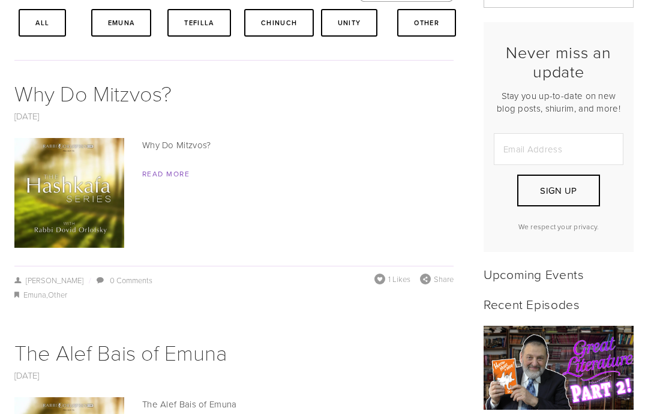 The width and height of the screenshot is (648, 414). I want to click on img: Why Do Mitzvos?, so click(69, 193).